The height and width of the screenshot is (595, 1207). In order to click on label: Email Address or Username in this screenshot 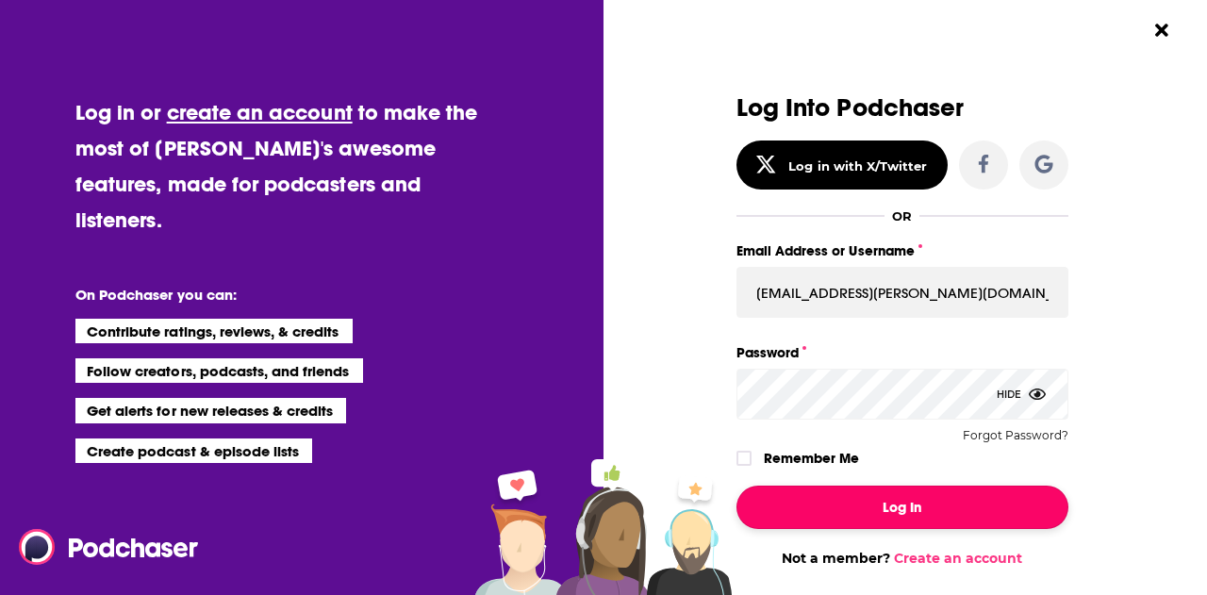, I will do `click(902, 251)`.